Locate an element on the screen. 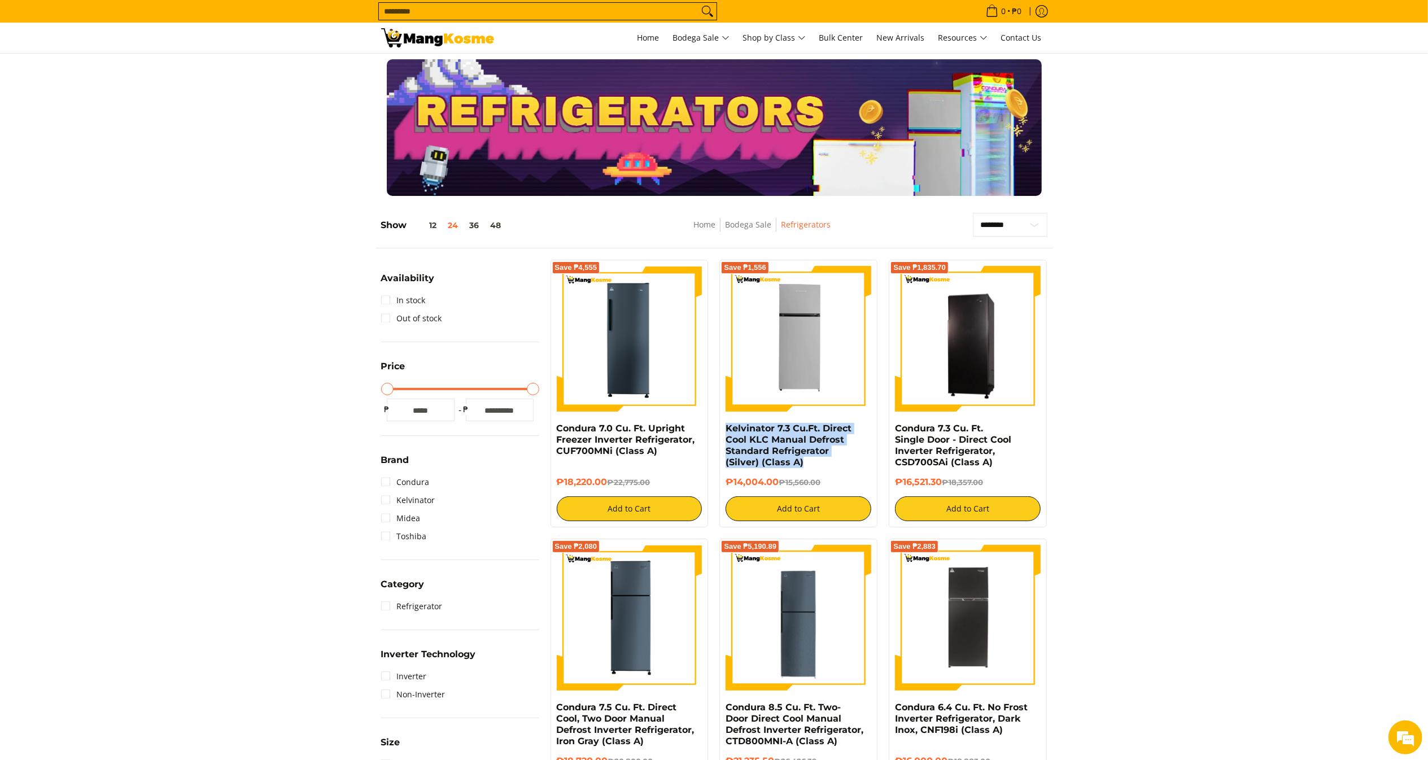 Image resolution: width=1428 pixels, height=760 pixels. h6: ₱16,521.30 is located at coordinates (968, 482).